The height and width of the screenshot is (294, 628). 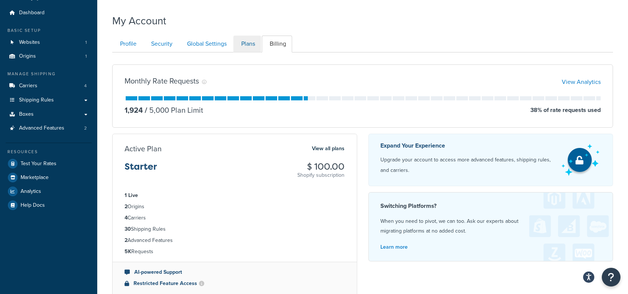 What do you see at coordinates (491, 206) in the screenshot?
I see `h4: Switching Platforms?` at bounding box center [491, 206].